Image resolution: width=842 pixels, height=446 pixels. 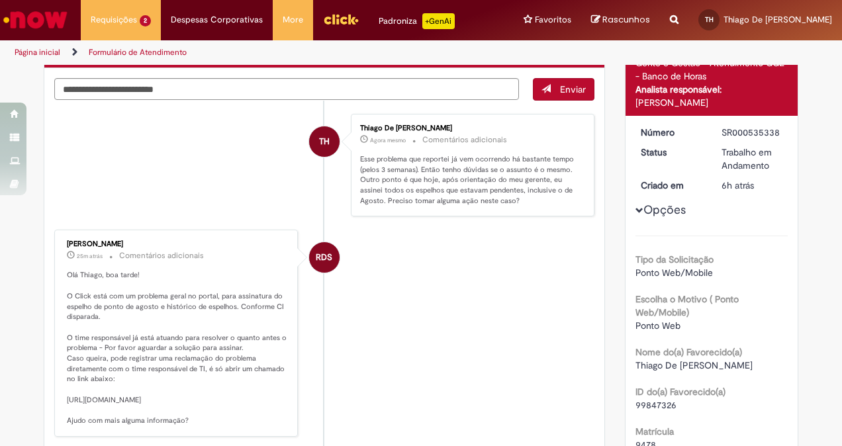 I want to click on span: RDS, so click(x=324, y=258).